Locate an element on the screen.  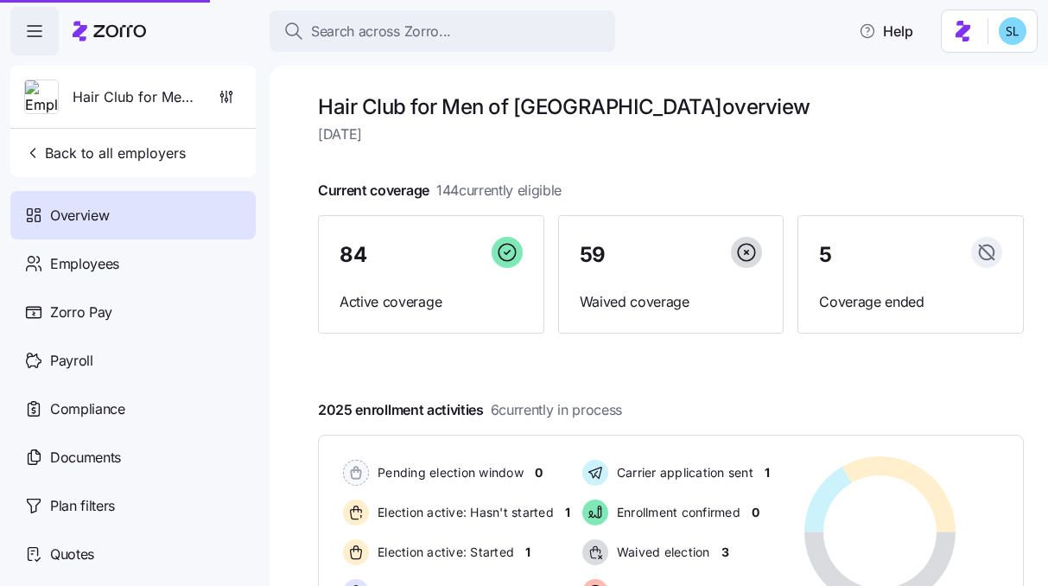
span: Compliance is located at coordinates (87, 409).